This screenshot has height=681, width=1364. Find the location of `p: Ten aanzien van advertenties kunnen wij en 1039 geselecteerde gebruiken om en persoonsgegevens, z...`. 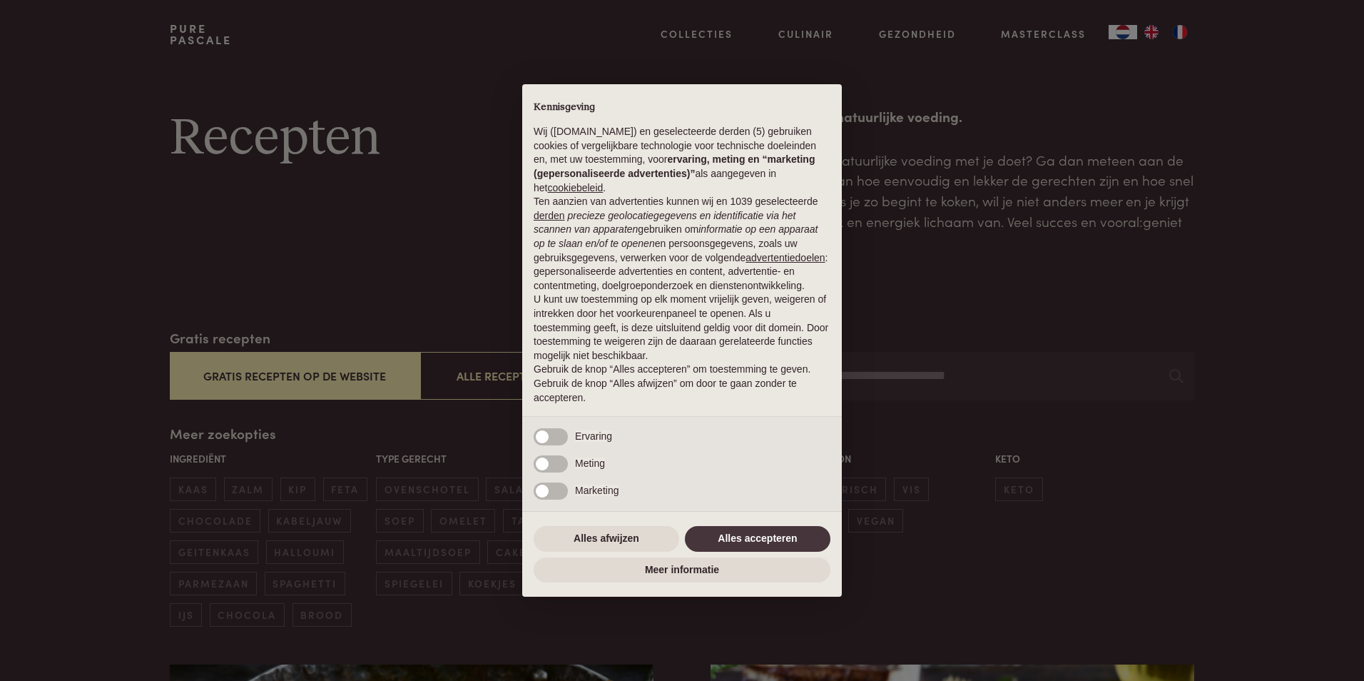

p: Ten aanzien van advertenties kunnen wij en 1039 geselecteerde gebruiken om en persoonsgegevens, z... is located at coordinates (682, 243).